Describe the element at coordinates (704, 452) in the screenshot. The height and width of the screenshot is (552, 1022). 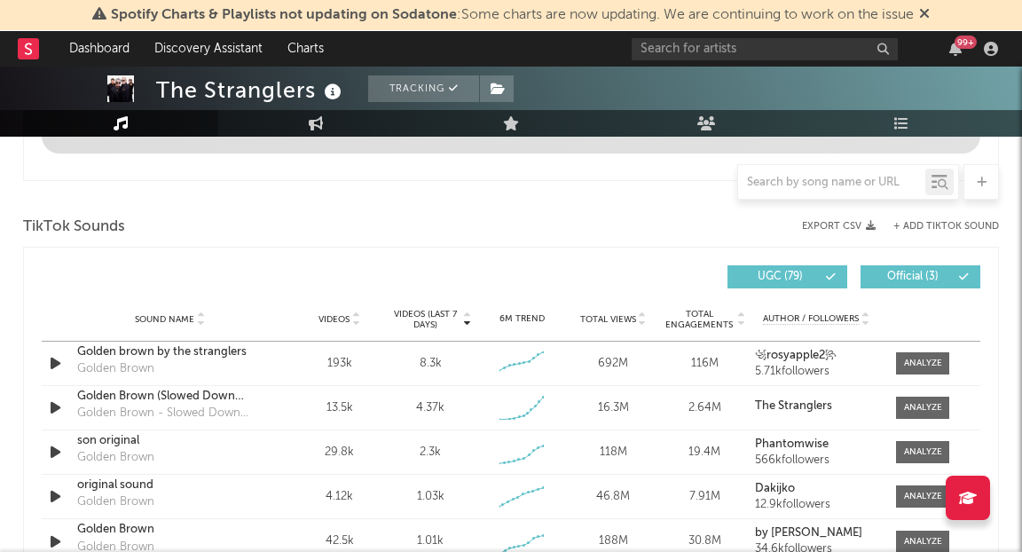
I see `div: 19.4M` at that location.